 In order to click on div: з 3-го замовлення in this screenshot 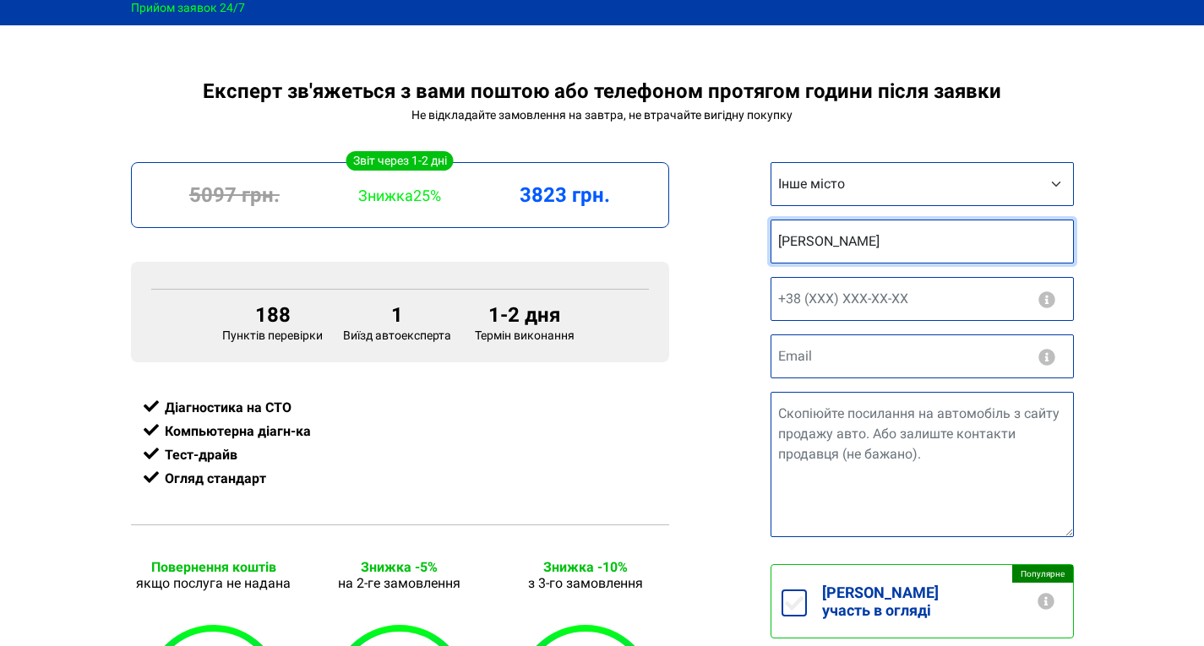, I will do `click(585, 583)`.